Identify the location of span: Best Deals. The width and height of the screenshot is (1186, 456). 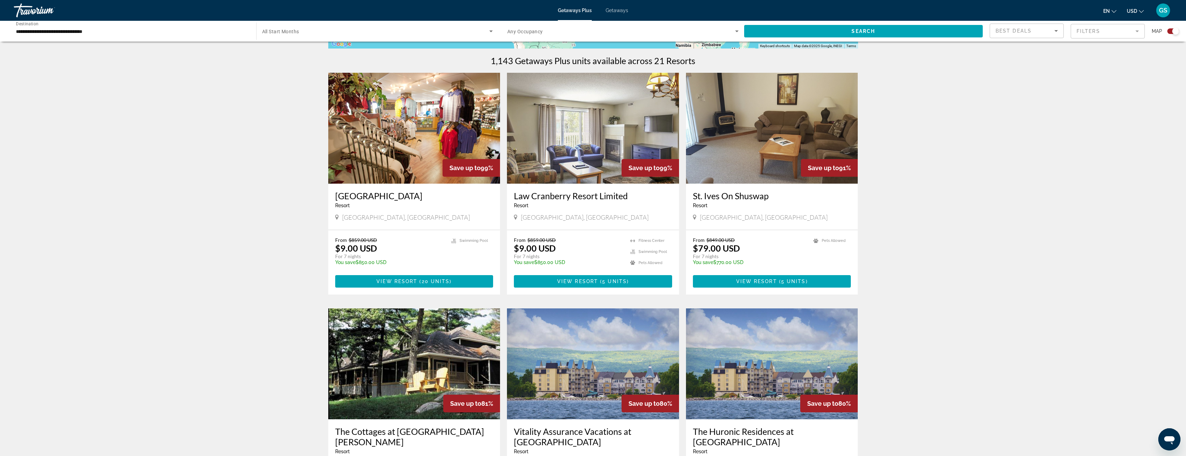
(1014, 31).